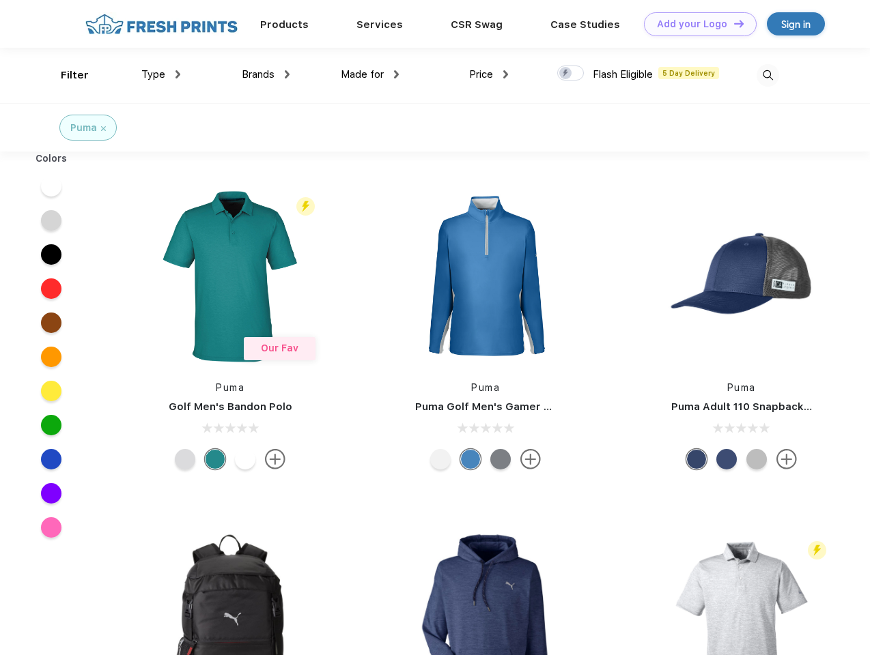 This screenshot has width=870, height=655. What do you see at coordinates (523, 407) in the screenshot?
I see `a: Puma Golf Men's Gamer Golf Quarter-Zip` at bounding box center [523, 407].